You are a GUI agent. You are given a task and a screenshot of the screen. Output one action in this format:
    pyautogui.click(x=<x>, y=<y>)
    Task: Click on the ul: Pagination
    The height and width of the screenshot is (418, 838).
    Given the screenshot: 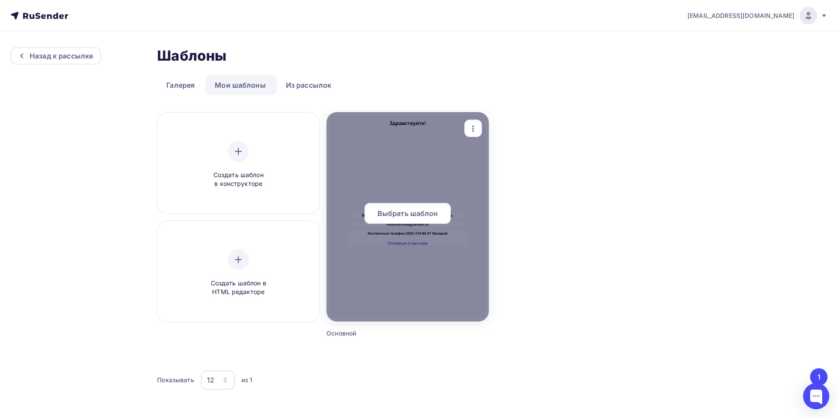 What is the action you would take?
    pyautogui.click(x=818, y=377)
    